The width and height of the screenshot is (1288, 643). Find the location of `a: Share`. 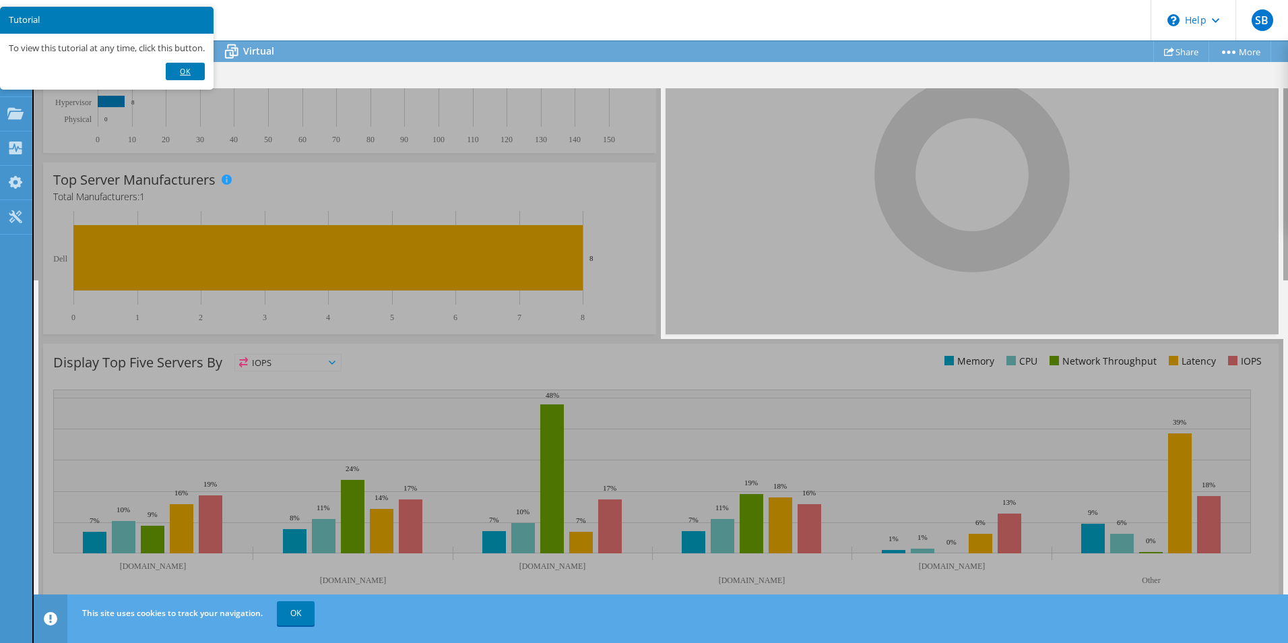

a: Share is located at coordinates (1181, 51).